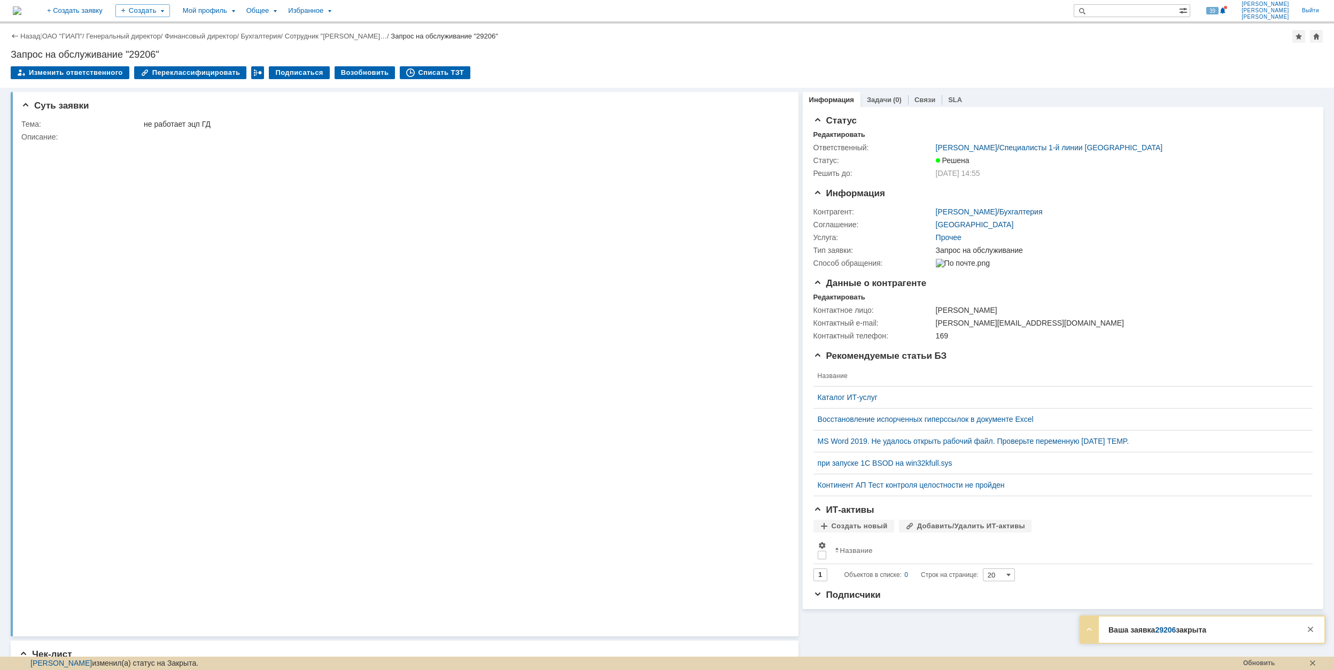 This screenshot has height=670, width=1334. Describe the element at coordinates (873, 237) in the screenshot. I see `div: Услуга:` at that location.